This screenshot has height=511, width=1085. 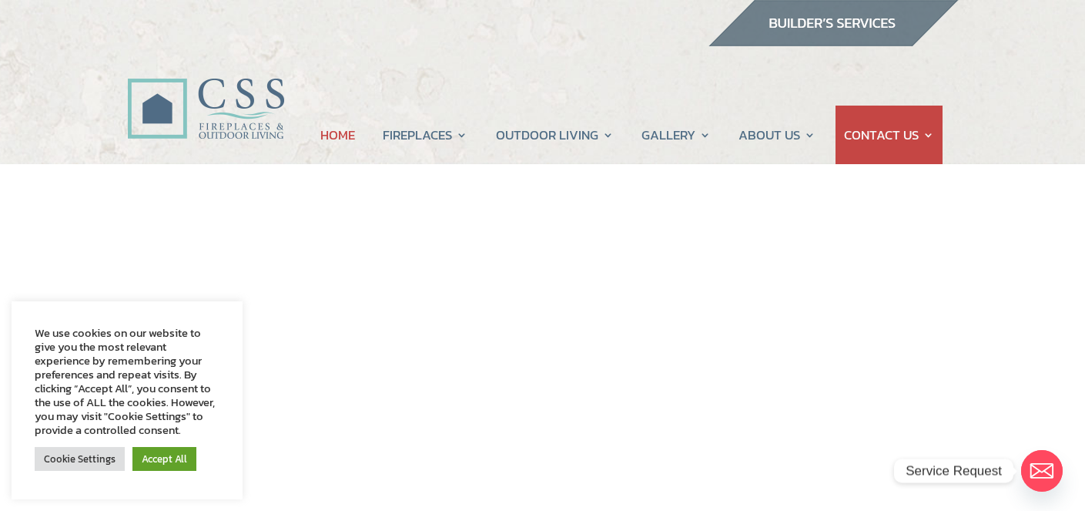 I want to click on a: ABOUT US, so click(x=777, y=135).